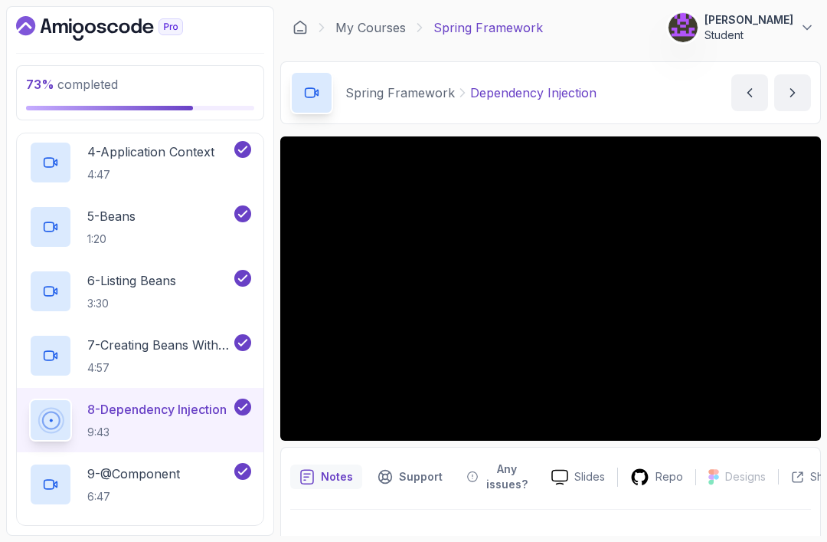 The image size is (827, 542). What do you see at coordinates (793, 93) in the screenshot?
I see `button: next content` at bounding box center [793, 93].